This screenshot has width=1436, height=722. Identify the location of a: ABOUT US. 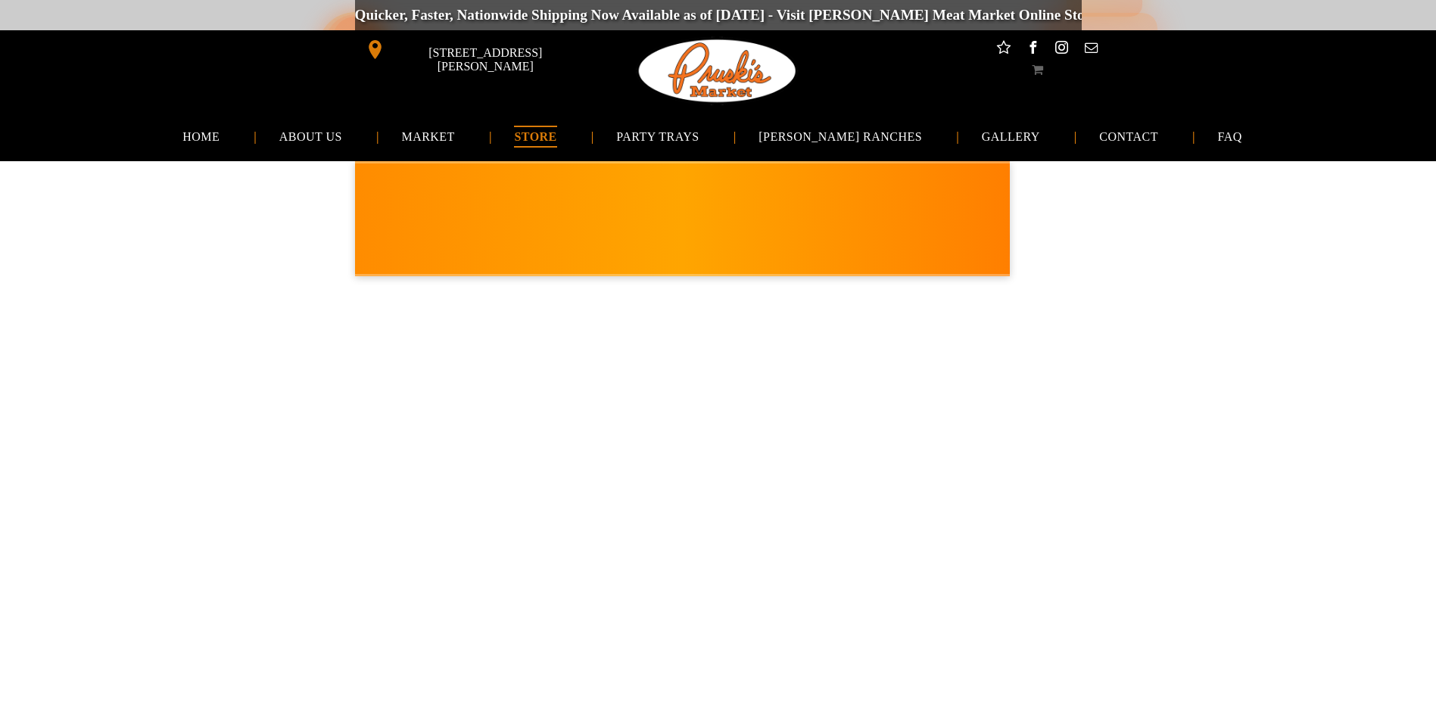
(310, 136).